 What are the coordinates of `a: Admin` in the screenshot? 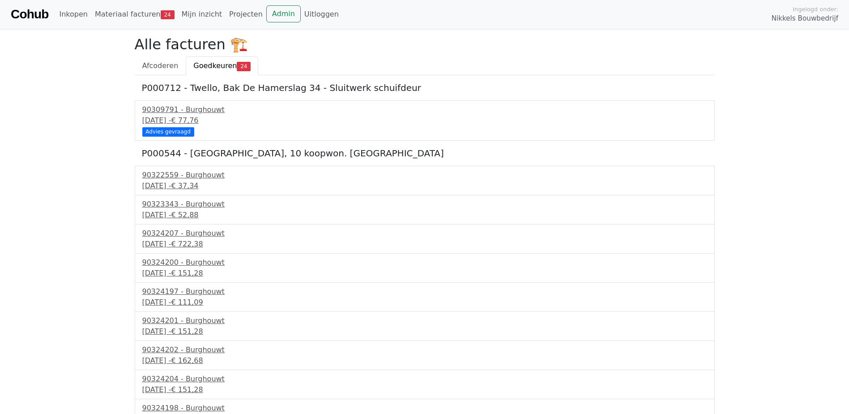 It's located at (283, 14).